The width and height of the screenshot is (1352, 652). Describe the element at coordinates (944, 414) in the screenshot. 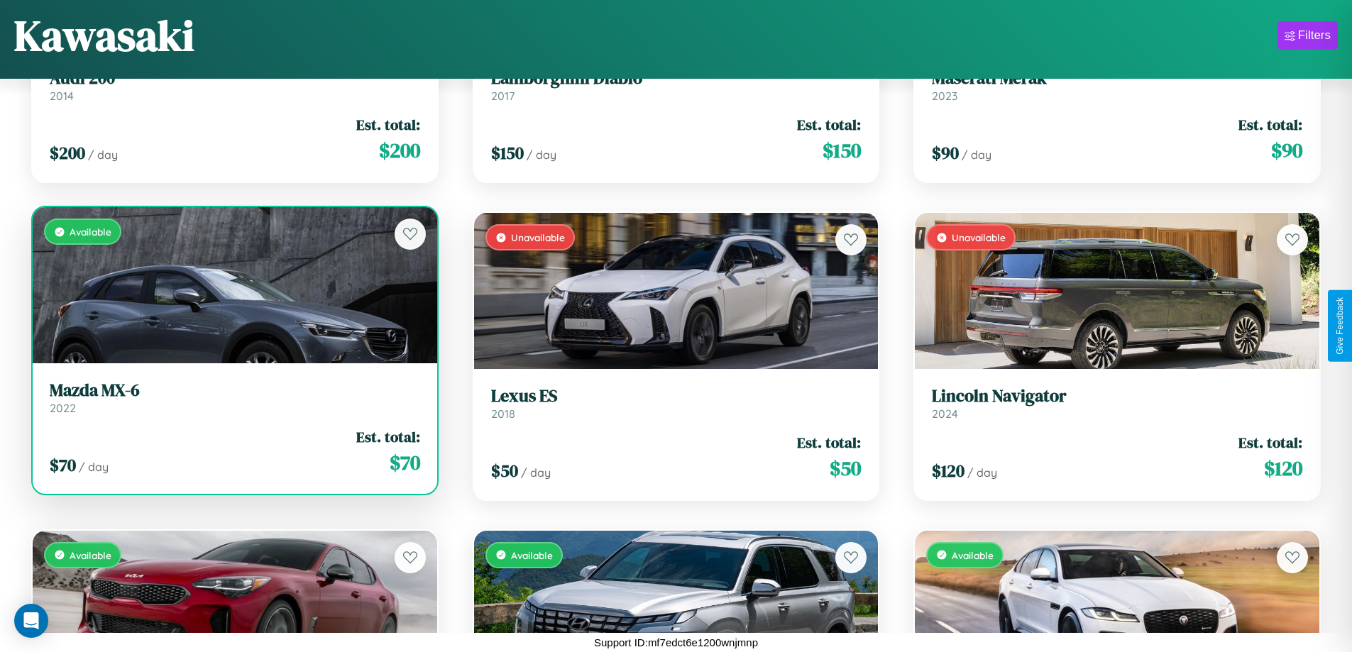

I see `span: 2024` at that location.